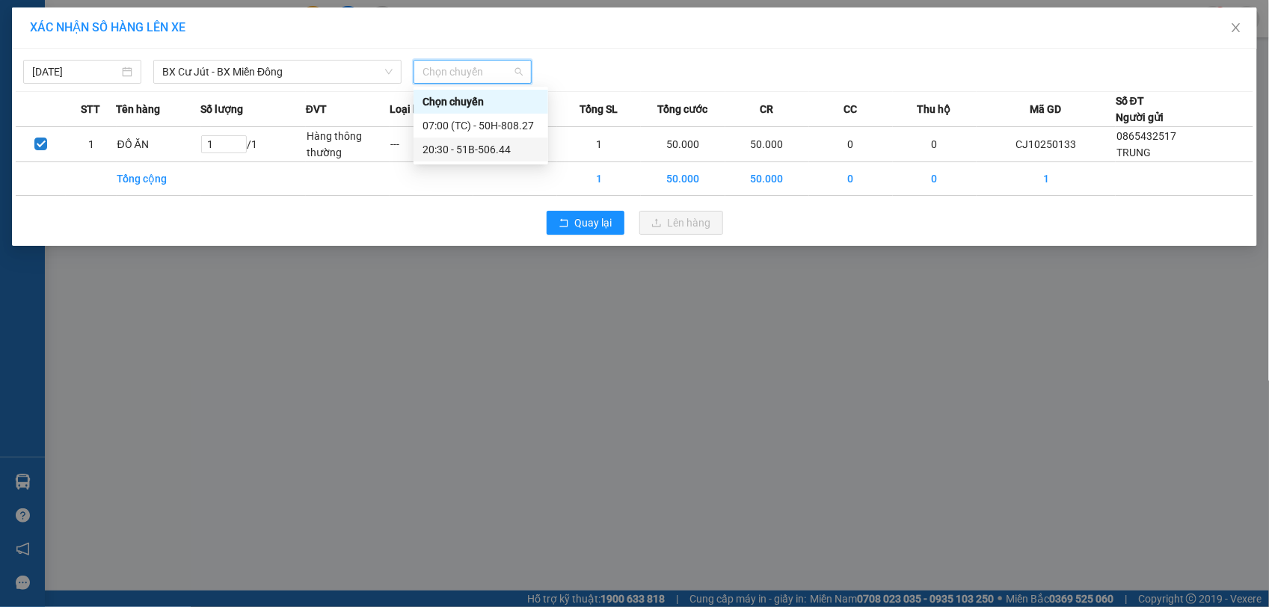 This screenshot has width=1269, height=607. What do you see at coordinates (159, 144) in the screenshot?
I see `td: ĐỒ ĂN` at bounding box center [159, 144].